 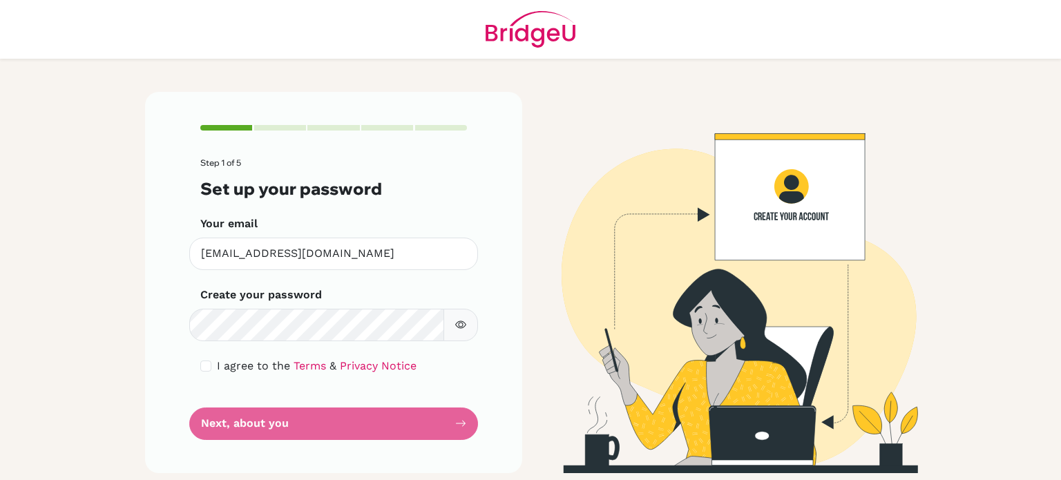 What do you see at coordinates (334, 189) in the screenshot?
I see `h3: Set up your password` at bounding box center [334, 189].